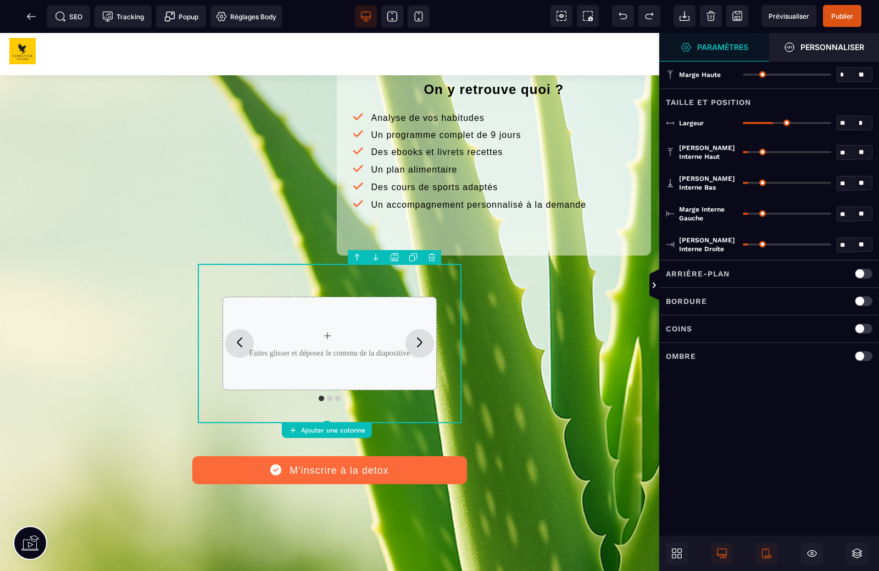 The image size is (879, 571). Describe the element at coordinates (722, 553) in the screenshot. I see `span: Afficher le desktop` at that location.